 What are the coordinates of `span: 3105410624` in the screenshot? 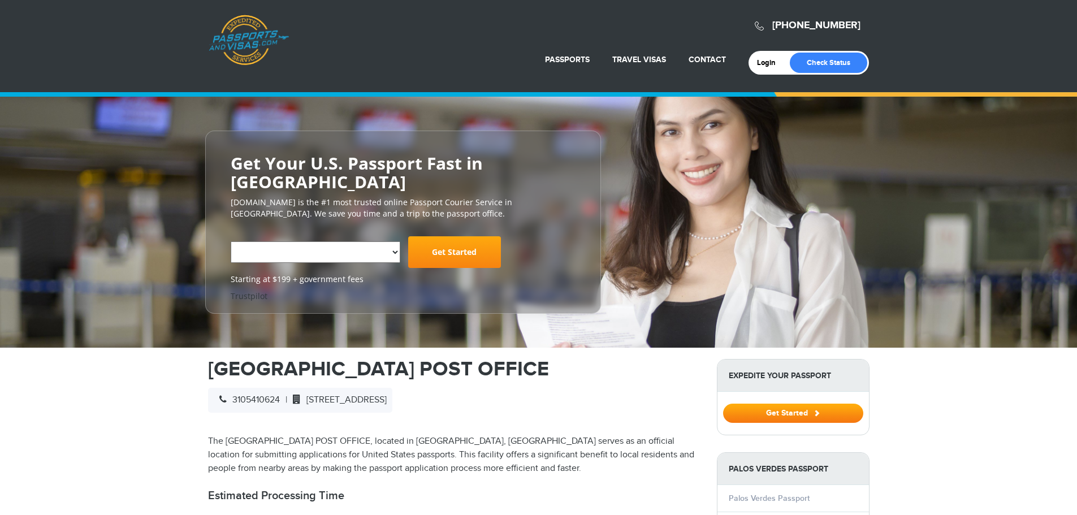 It's located at (247, 400).